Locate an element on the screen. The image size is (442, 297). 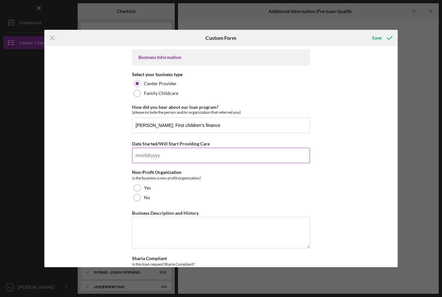
div: Sharia Compliant is located at coordinates (221, 258).